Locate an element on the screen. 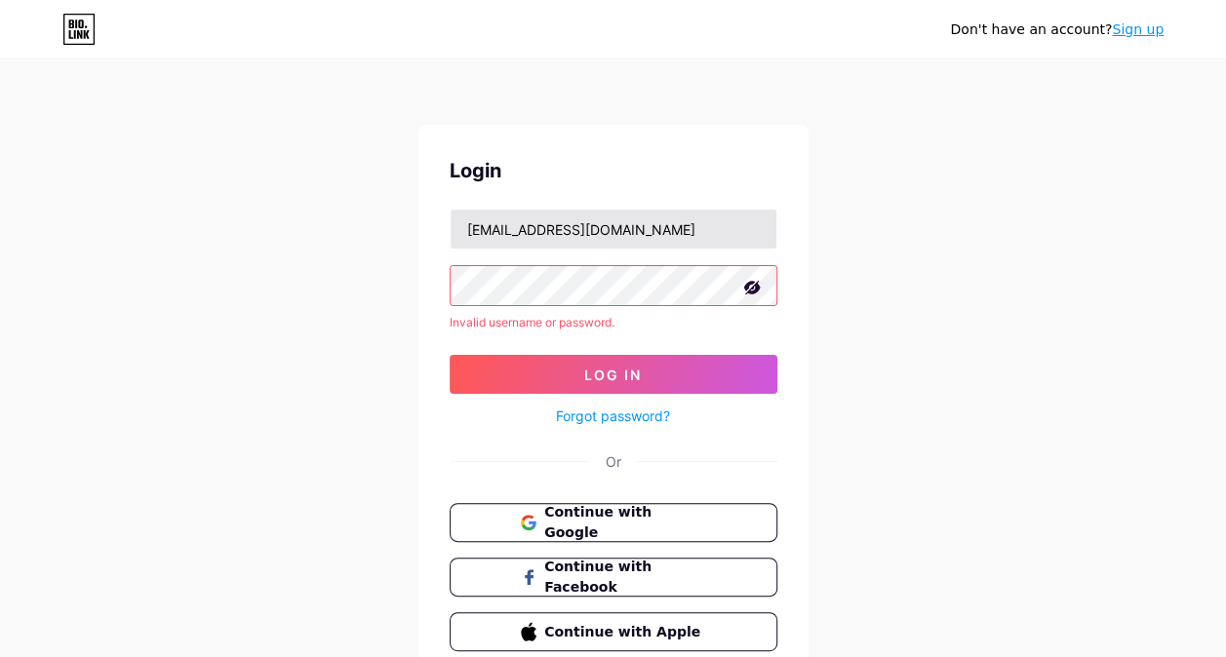 This screenshot has width=1226, height=657. button: Log In is located at coordinates (613, 374).